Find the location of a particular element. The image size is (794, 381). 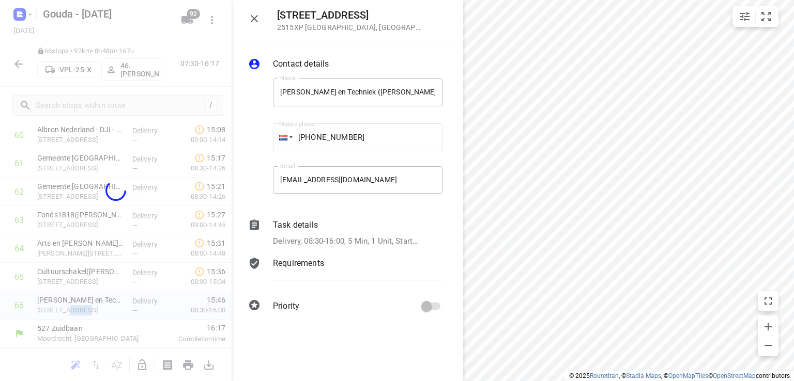

div: Contact details is located at coordinates (345, 65).